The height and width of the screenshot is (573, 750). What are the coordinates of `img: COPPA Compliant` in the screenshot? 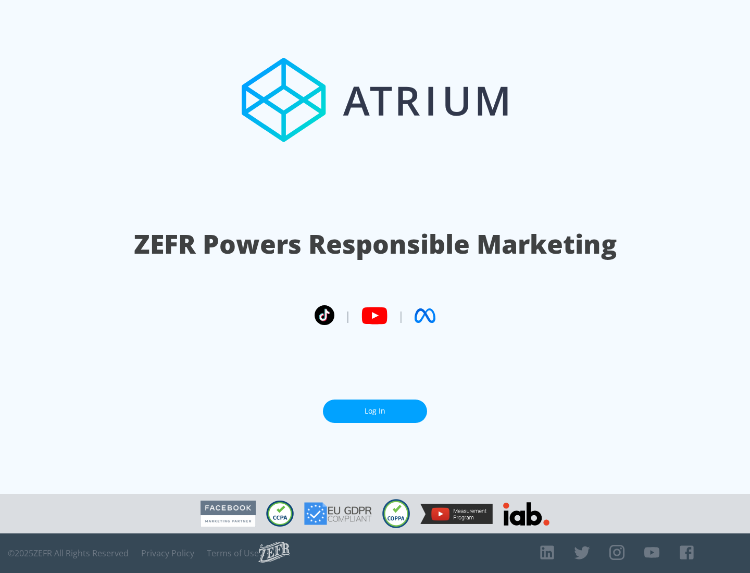 It's located at (396, 514).